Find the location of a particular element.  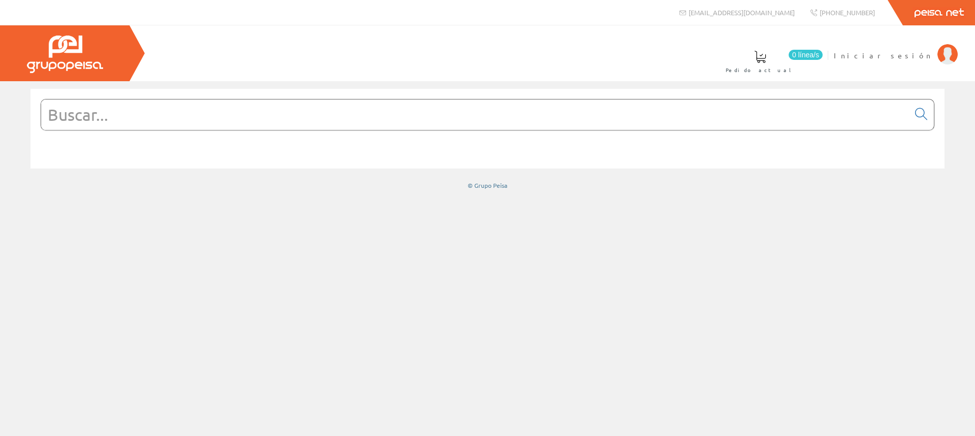

span: Iniciar sesión is located at coordinates (883, 55).